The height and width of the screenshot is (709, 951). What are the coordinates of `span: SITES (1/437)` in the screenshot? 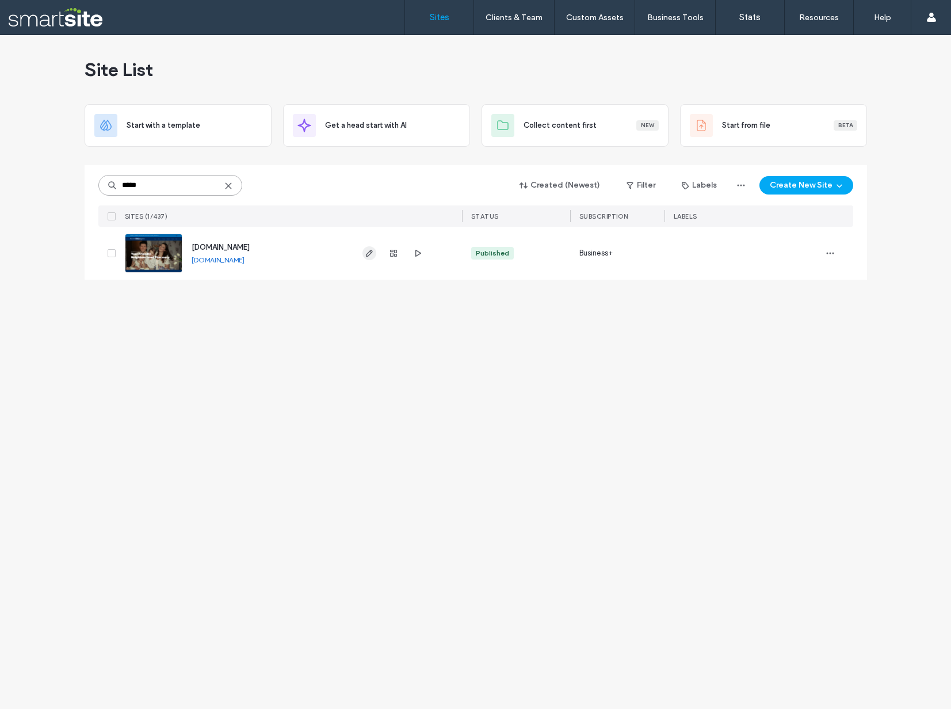 It's located at (146, 216).